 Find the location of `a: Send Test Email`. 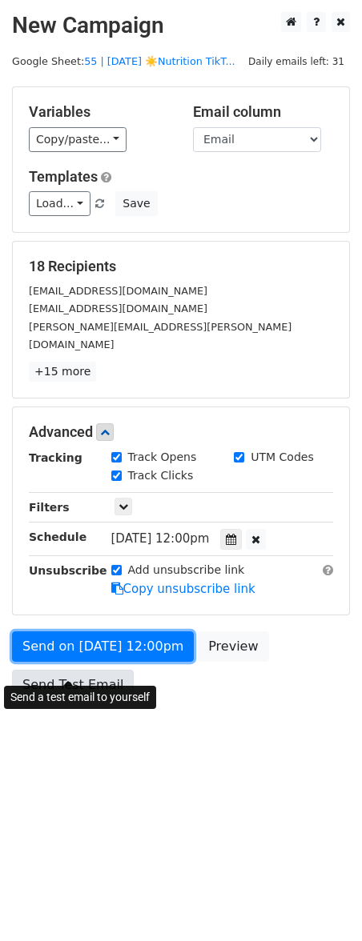

a: Send Test Email is located at coordinates (73, 685).